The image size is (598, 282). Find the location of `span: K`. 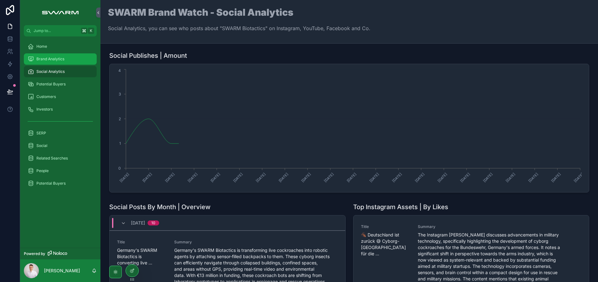

span: K is located at coordinates (91, 31).